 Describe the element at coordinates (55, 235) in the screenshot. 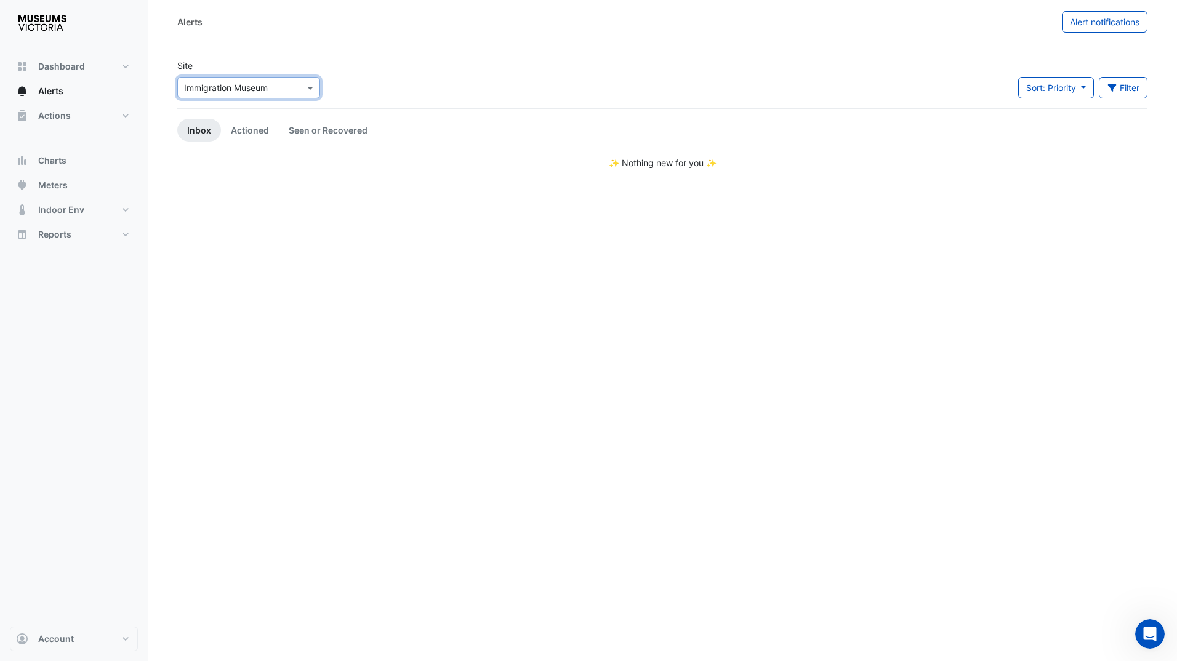

I see `span: Reports` at that location.